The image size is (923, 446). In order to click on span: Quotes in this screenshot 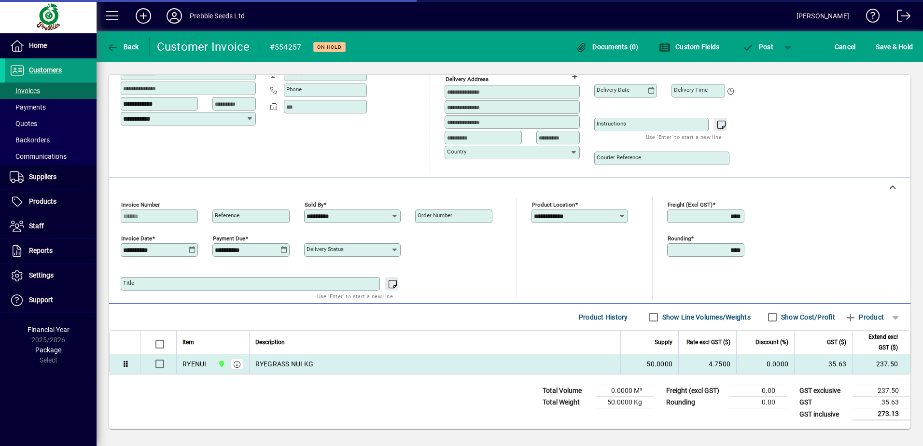, I will do `click(23, 124)`.